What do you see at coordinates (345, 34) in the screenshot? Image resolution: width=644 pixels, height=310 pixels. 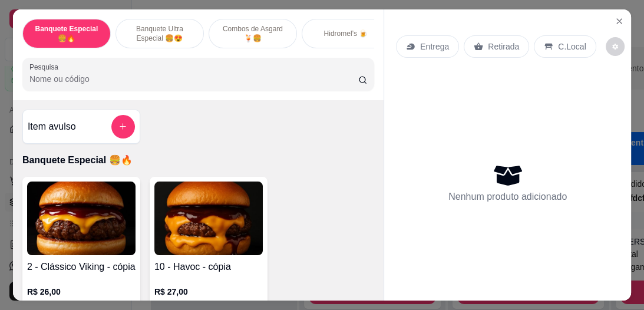 I see `p: Hidromel’s 🍺` at bounding box center [345, 34].